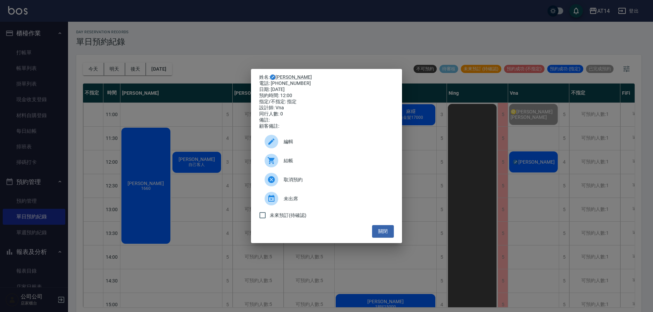  What do you see at coordinates (326, 180) in the screenshot?
I see `div: 取消預約` at bounding box center [326, 180].